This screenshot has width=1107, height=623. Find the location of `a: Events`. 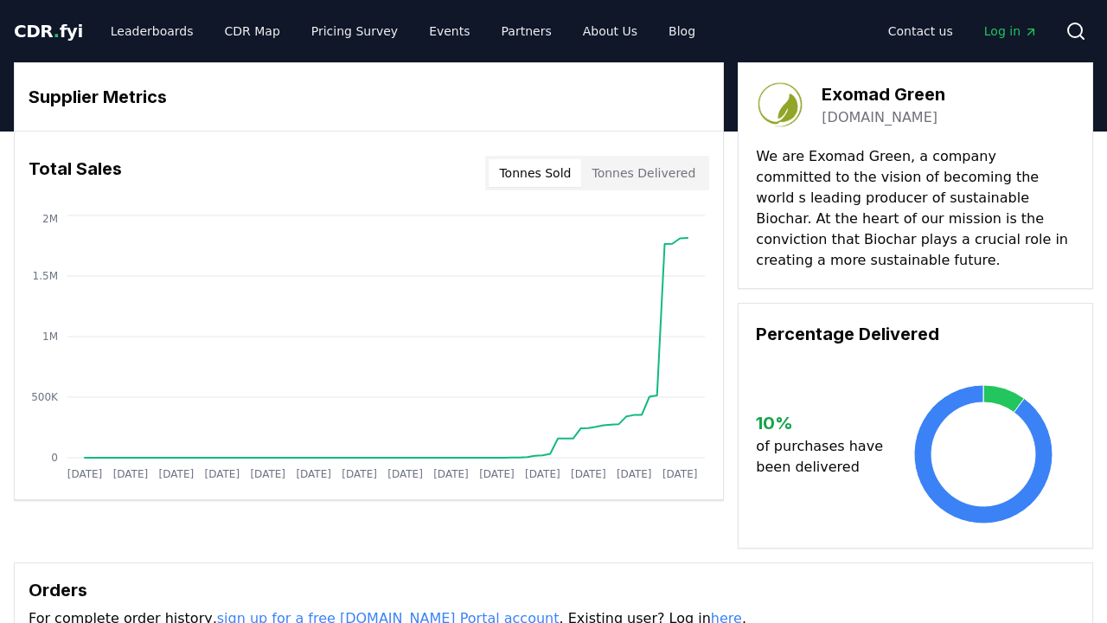

a: Events is located at coordinates (449, 31).